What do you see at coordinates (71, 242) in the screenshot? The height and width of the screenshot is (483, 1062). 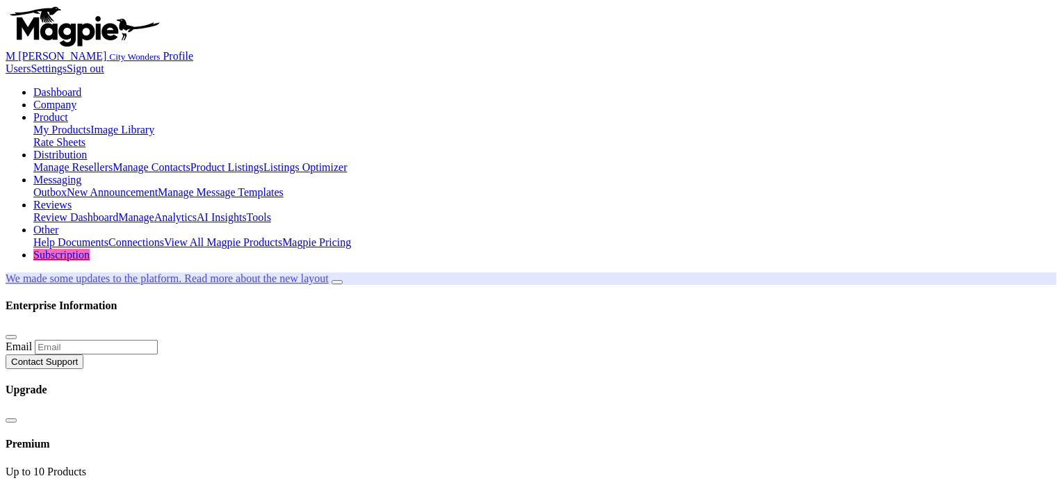 I see `a: Help Documents` at bounding box center [71, 242].